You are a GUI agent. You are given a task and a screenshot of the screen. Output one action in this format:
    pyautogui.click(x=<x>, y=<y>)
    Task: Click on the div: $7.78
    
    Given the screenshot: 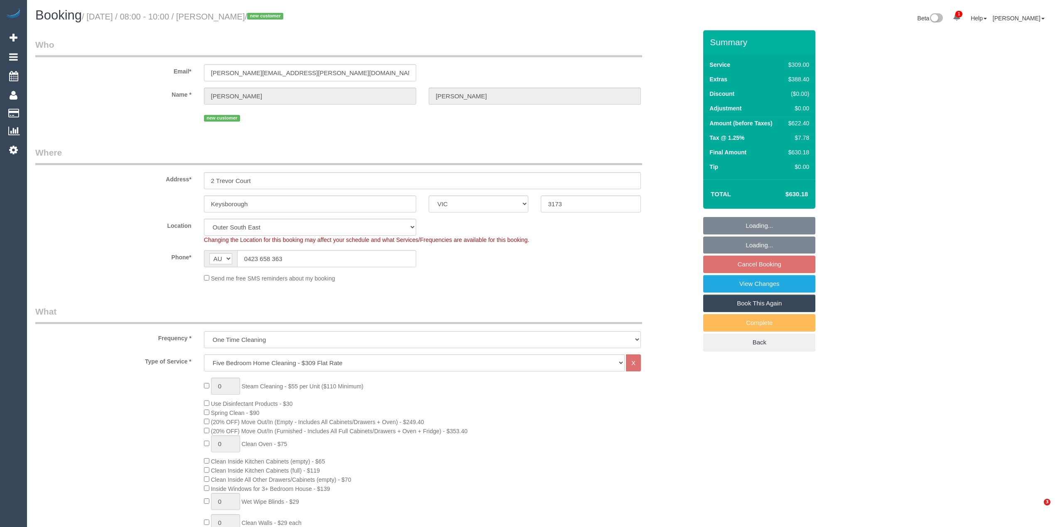 What is the action you would take?
    pyautogui.click(x=797, y=138)
    